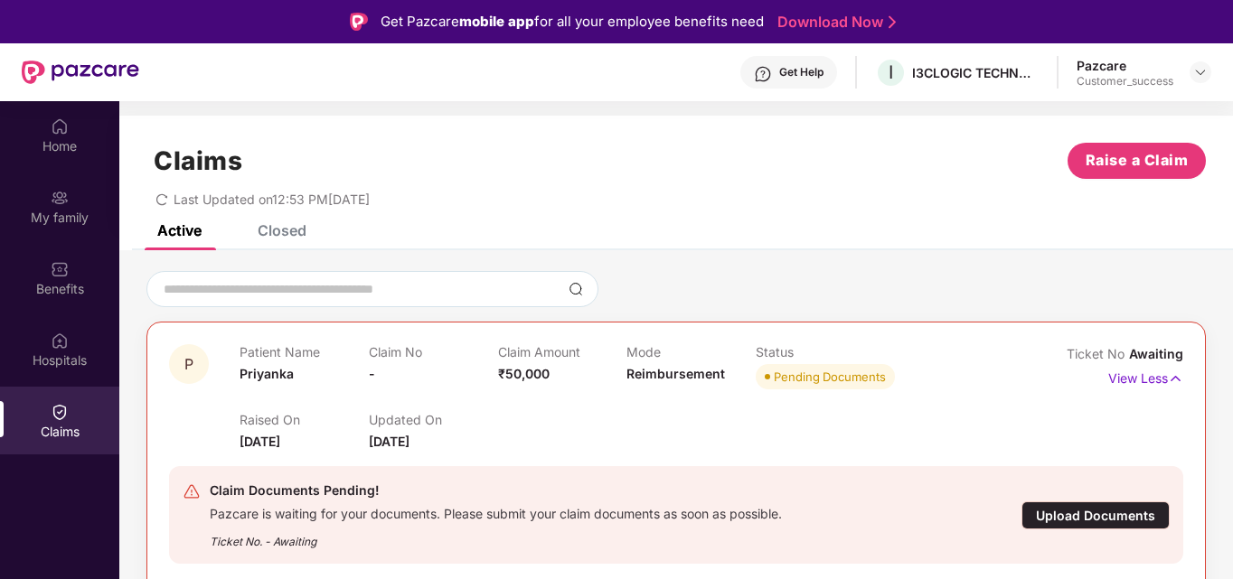 Image resolution: width=1233 pixels, height=579 pixels. I want to click on button: Raise a Claim, so click(1136, 161).